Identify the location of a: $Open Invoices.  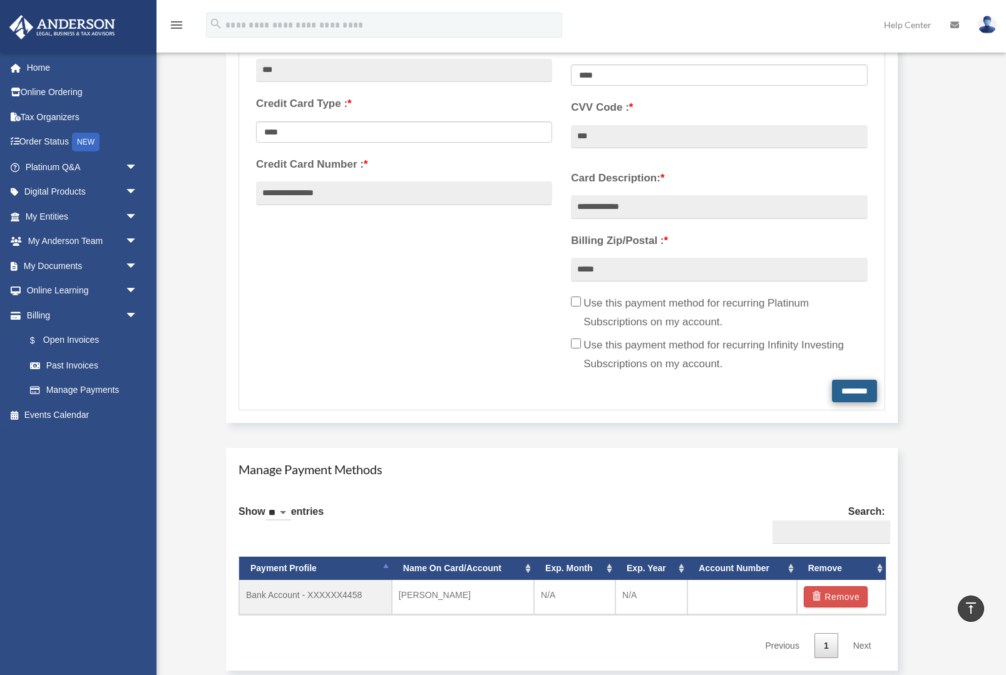
(87, 340).